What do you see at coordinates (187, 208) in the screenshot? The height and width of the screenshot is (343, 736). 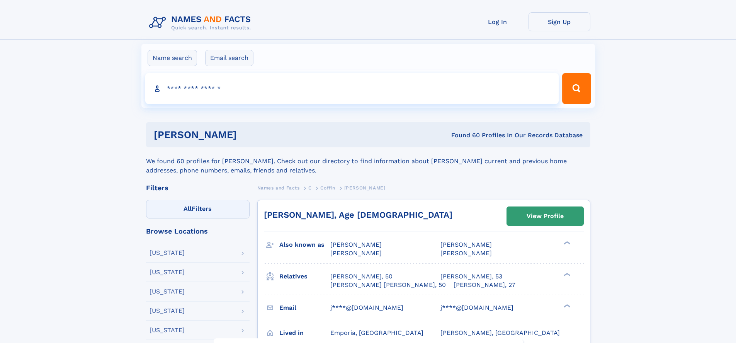 I see `span: All` at bounding box center [187, 208].